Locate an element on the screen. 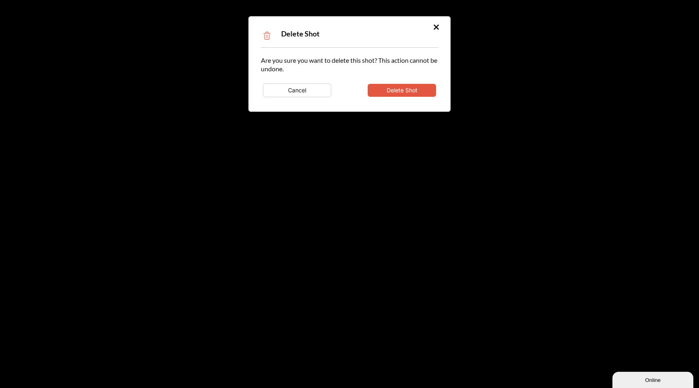 Image resolution: width=699 pixels, height=388 pixels. img: Trash Icon is located at coordinates (267, 36).